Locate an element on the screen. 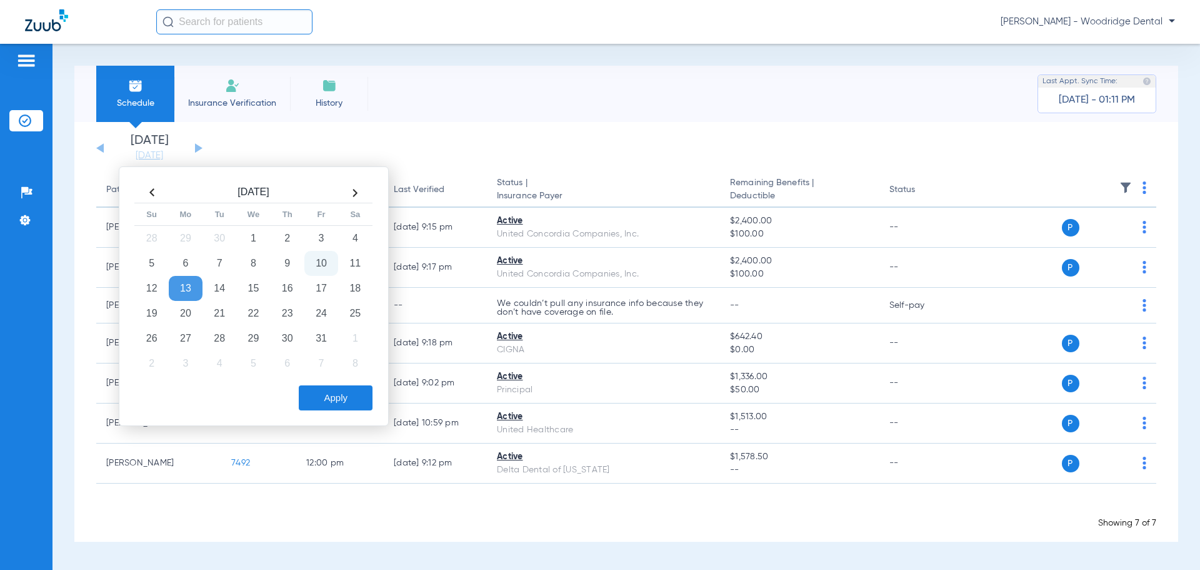 The height and width of the screenshot is (570, 1200). p: We couldn’t pull any insurance info because they don’t have coverage on file. is located at coordinates (603, 308).